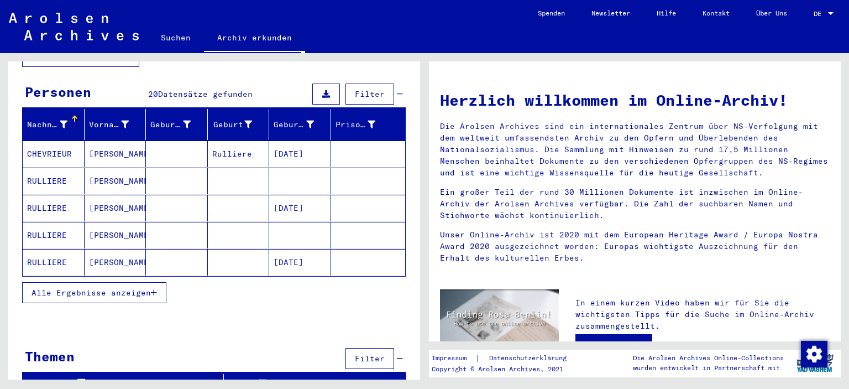  What do you see at coordinates (254, 39) in the screenshot?
I see `a: Archiv erkunden` at bounding box center [254, 39].